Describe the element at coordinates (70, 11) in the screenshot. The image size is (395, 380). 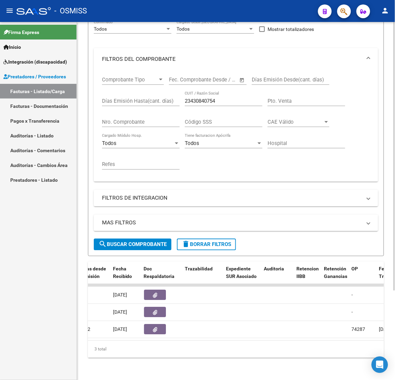
I see `span: - OSMISS` at that location.